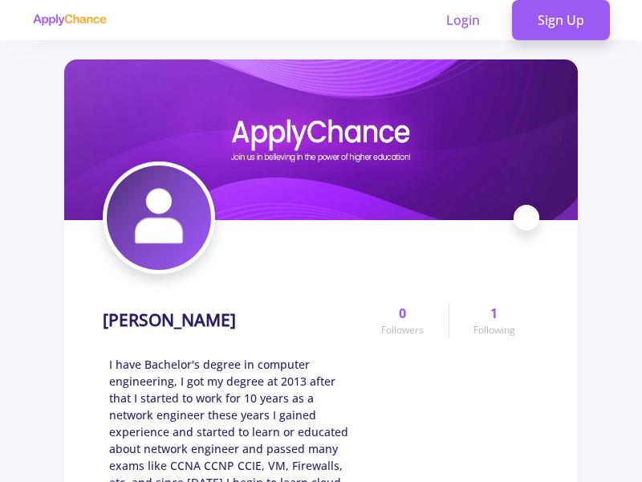 This screenshot has height=482, width=642. What do you see at coordinates (402, 330) in the screenshot?
I see `span: Followers` at bounding box center [402, 330].